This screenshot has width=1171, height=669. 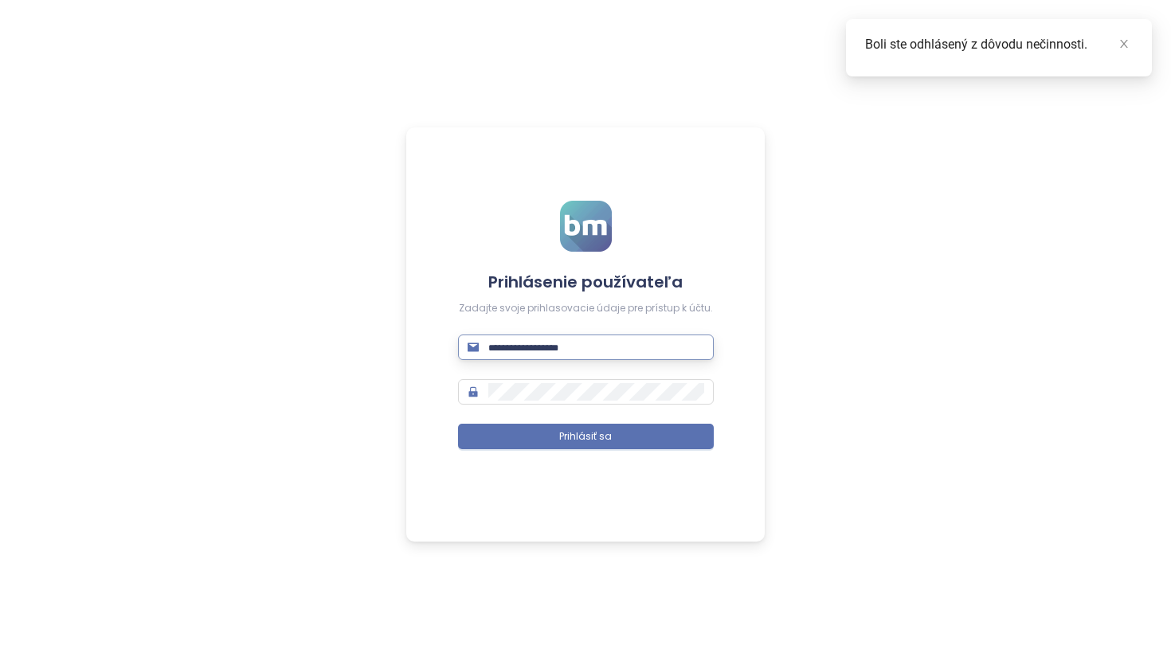 I want to click on img: logo, so click(x=586, y=226).